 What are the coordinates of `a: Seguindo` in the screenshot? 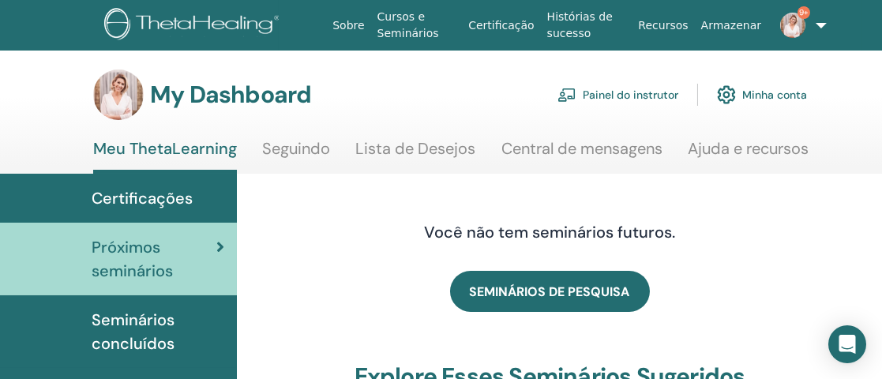 It's located at (296, 154).